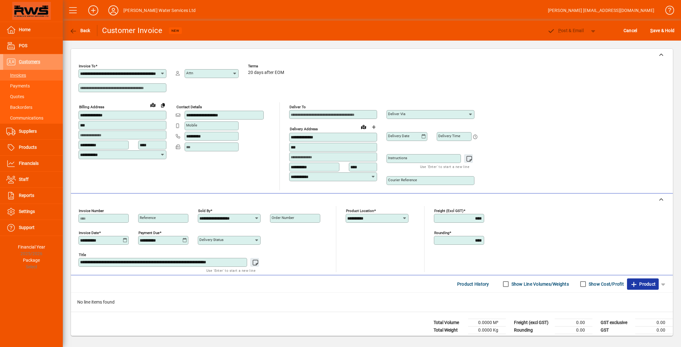 Image resolution: width=681 pixels, height=347 pixels. I want to click on span: ave & Hold, so click(663, 30).